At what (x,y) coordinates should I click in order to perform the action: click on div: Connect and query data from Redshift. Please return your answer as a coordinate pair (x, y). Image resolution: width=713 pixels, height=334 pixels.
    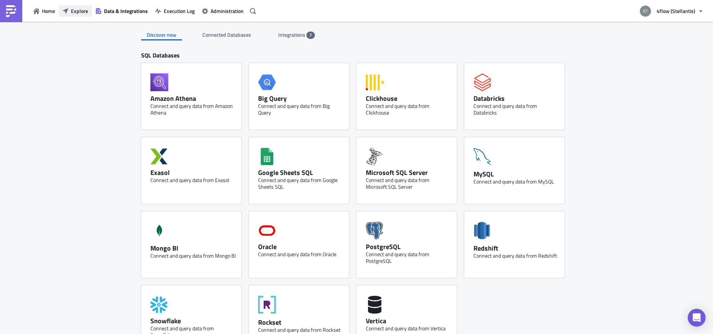
    Looking at the image, I should click on (516, 256).